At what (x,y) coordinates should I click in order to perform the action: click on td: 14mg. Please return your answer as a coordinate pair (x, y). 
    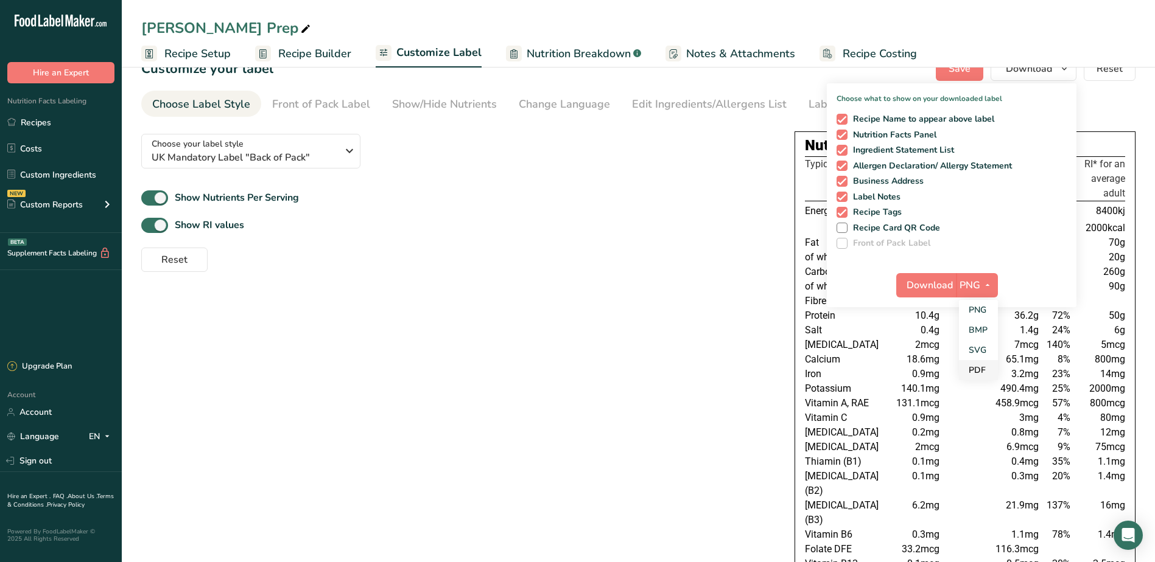
    Looking at the image, I should click on (1099, 374).